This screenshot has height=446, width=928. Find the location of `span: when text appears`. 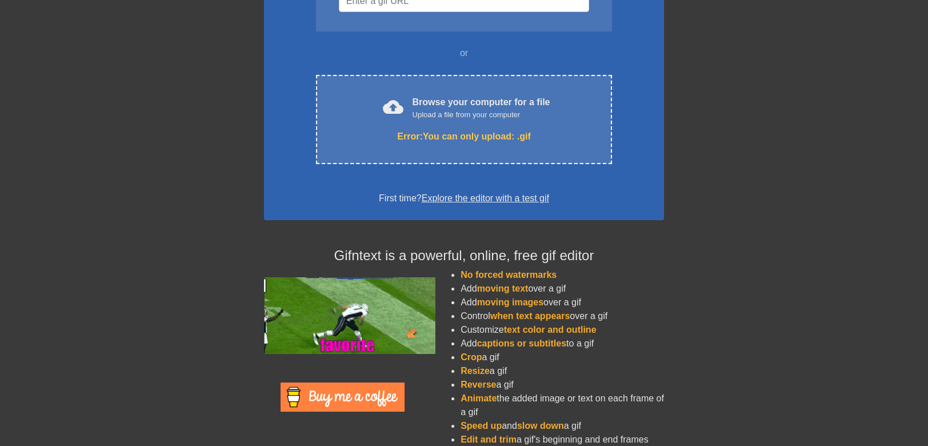

span: when text appears is located at coordinates (531, 316).